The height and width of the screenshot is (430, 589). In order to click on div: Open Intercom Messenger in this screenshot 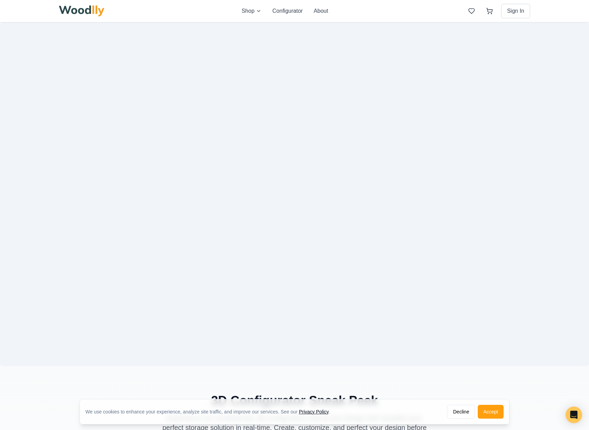, I will do `click(574, 414)`.